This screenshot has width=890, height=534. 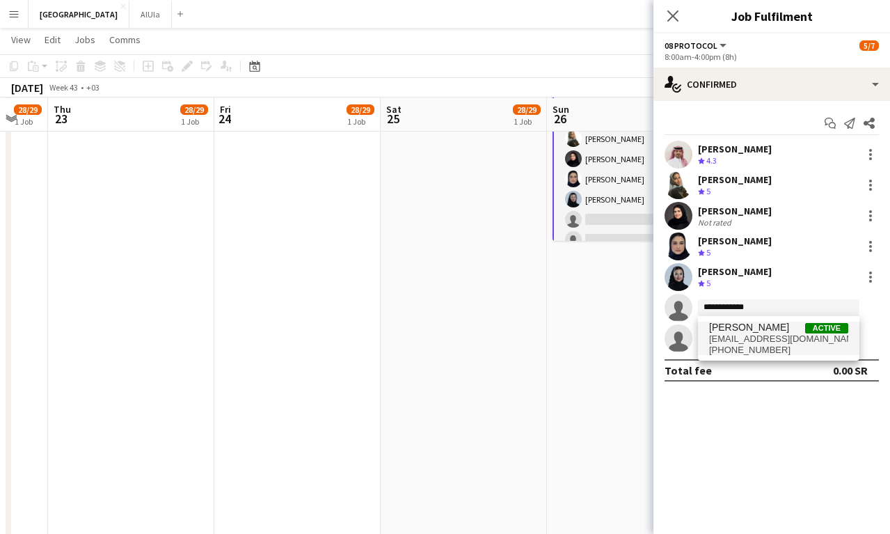 I want to click on span: 4.3, so click(x=711, y=160).